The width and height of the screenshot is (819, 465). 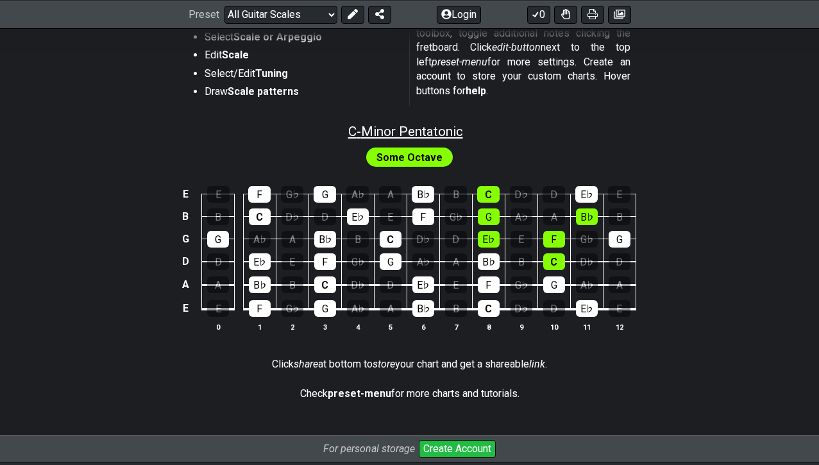 What do you see at coordinates (278, 37) in the screenshot?
I see `strong: Scale or Arpeggio` at bounding box center [278, 37].